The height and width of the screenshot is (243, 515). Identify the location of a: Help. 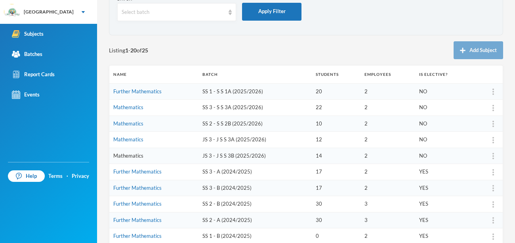
(26, 176).